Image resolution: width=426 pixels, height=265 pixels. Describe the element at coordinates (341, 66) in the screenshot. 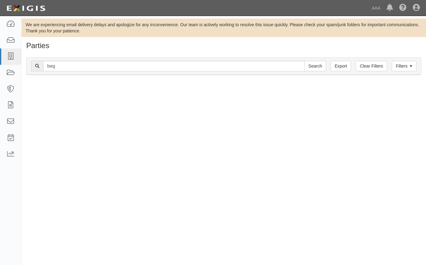

I see `a: Export` at that location.